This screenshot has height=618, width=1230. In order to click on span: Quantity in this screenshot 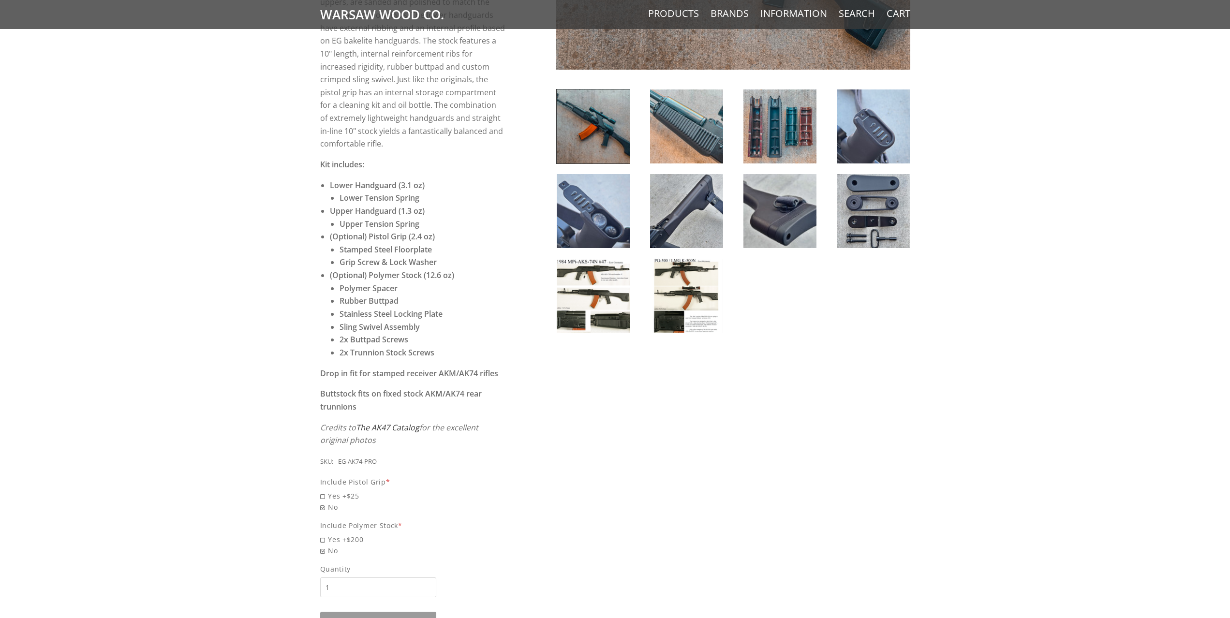, I will do `click(378, 569)`.